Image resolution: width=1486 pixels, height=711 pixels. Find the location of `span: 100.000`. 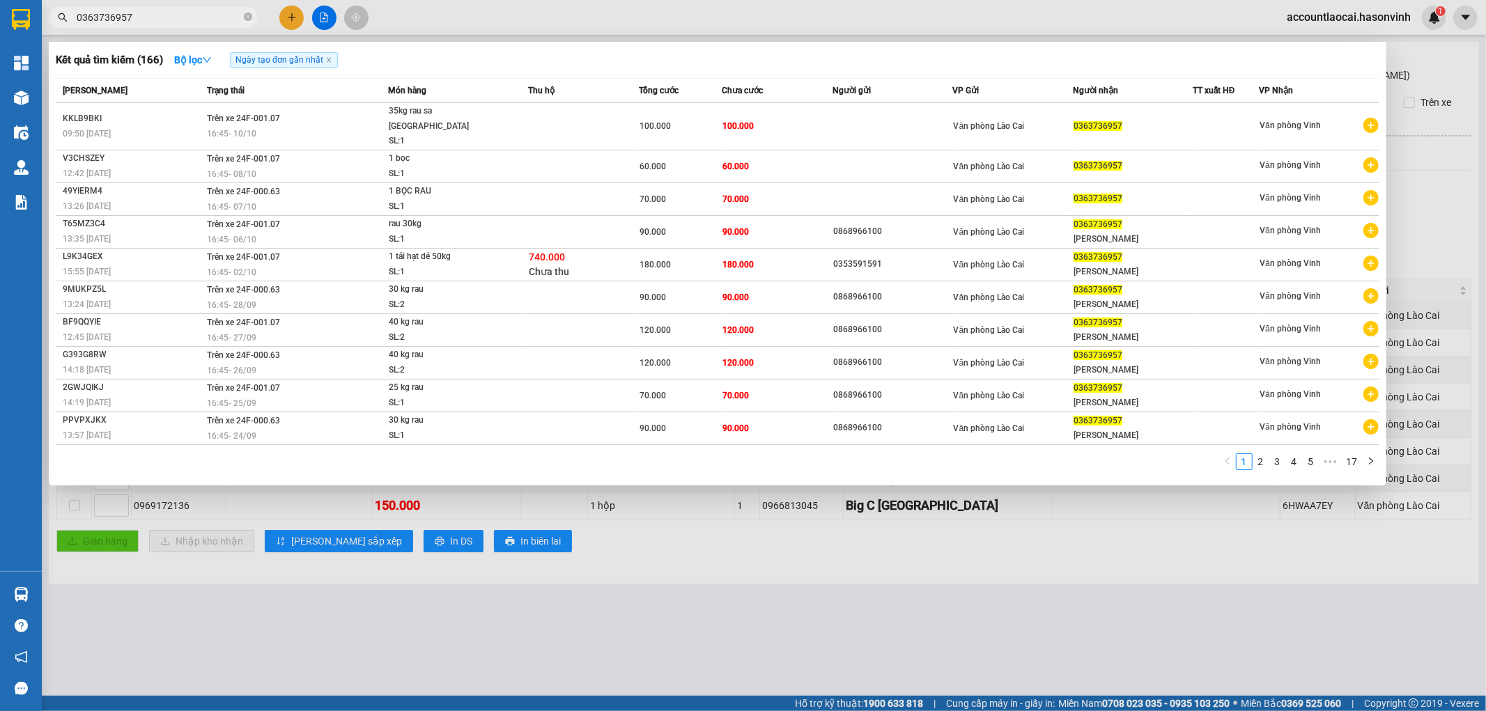

span: 100.000 is located at coordinates (655, 126).